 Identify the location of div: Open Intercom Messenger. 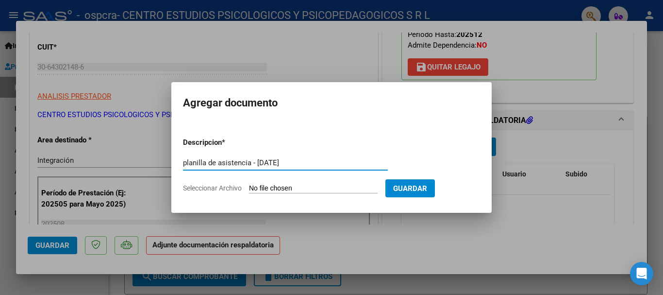
(642, 273).